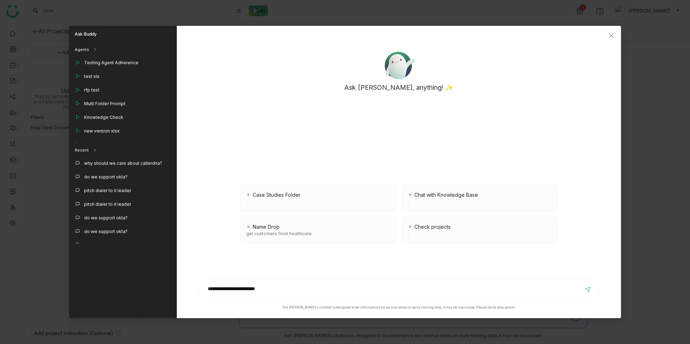  What do you see at coordinates (92, 77) in the screenshot?
I see `div: test xls` at bounding box center [92, 77].